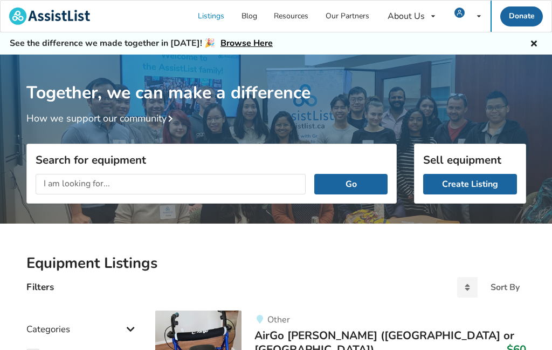 Image resolution: width=552 pixels, height=350 pixels. What do you see at coordinates (102, 118) in the screenshot?
I see `a: How we support our community` at bounding box center [102, 118].